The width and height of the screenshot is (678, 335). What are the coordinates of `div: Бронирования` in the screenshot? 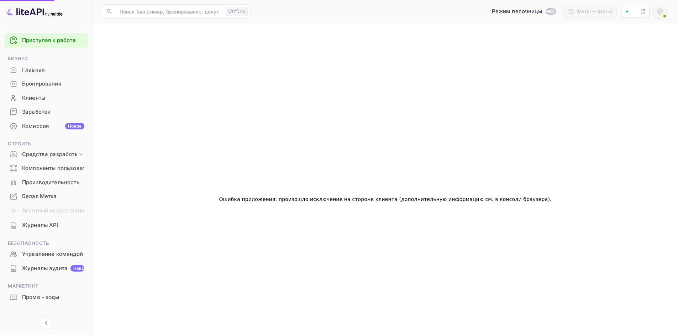 It's located at (46, 84).